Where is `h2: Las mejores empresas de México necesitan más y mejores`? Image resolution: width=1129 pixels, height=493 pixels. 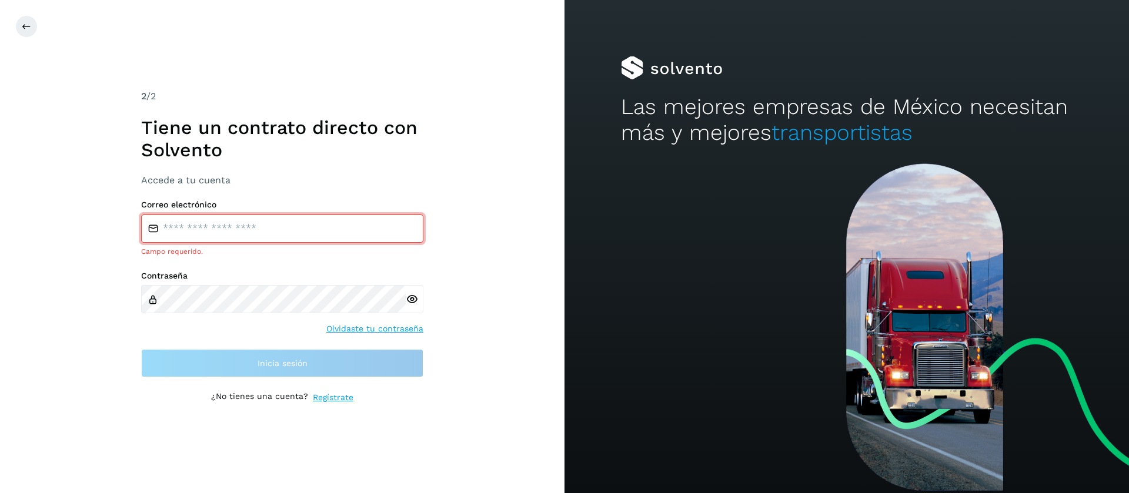 h2: Las mejores empresas de México necesitan más y mejores is located at coordinates (846, 120).